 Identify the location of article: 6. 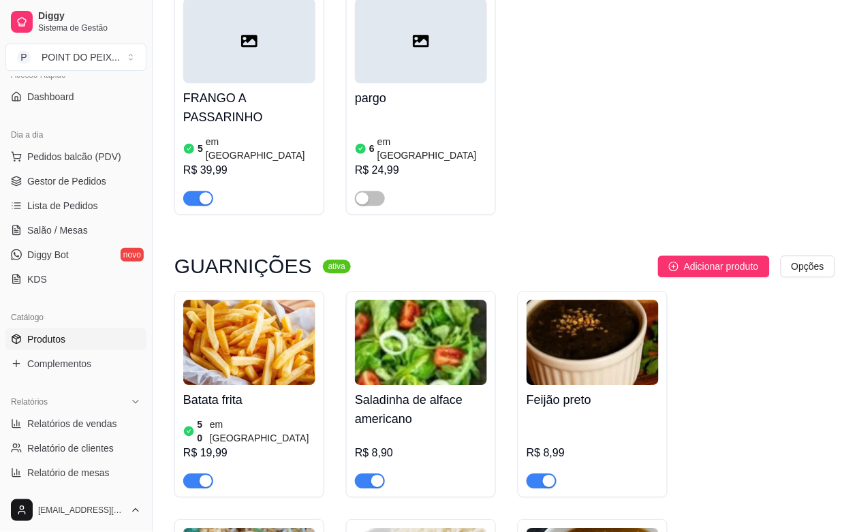
(372, 149).